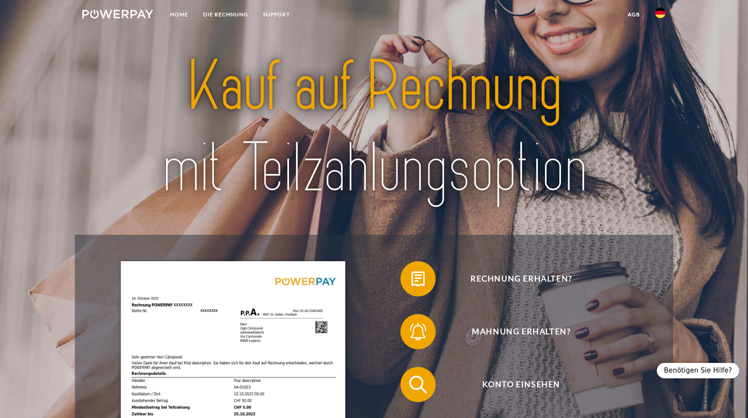 This screenshot has width=748, height=418. Describe the element at coordinates (521, 332) in the screenshot. I see `span: Mahnung erhalten?` at that location.